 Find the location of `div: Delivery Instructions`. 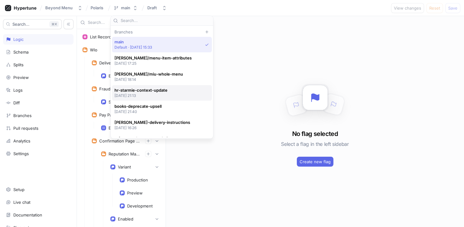

div: Delivery Instructions is located at coordinates (119, 63).